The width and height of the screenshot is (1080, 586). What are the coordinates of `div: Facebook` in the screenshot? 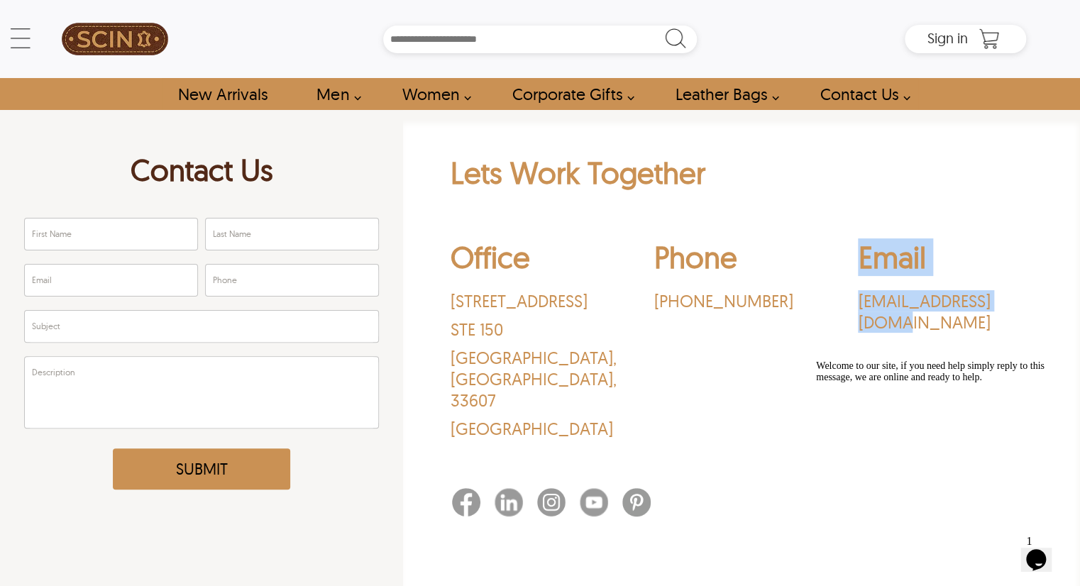 It's located at (473, 504).